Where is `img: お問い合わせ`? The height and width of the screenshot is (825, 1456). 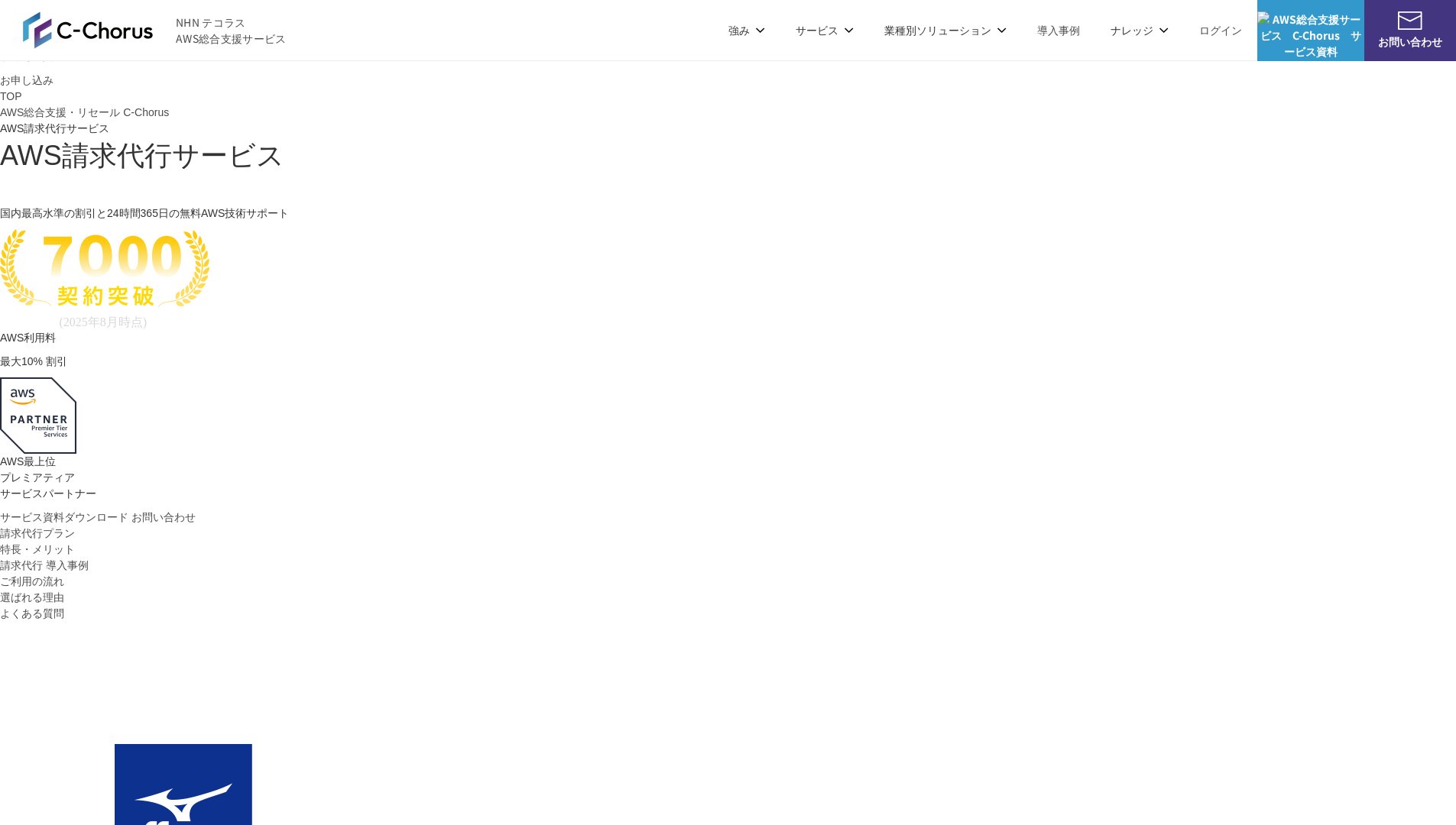 img: お問い合わせ is located at coordinates (1410, 20).